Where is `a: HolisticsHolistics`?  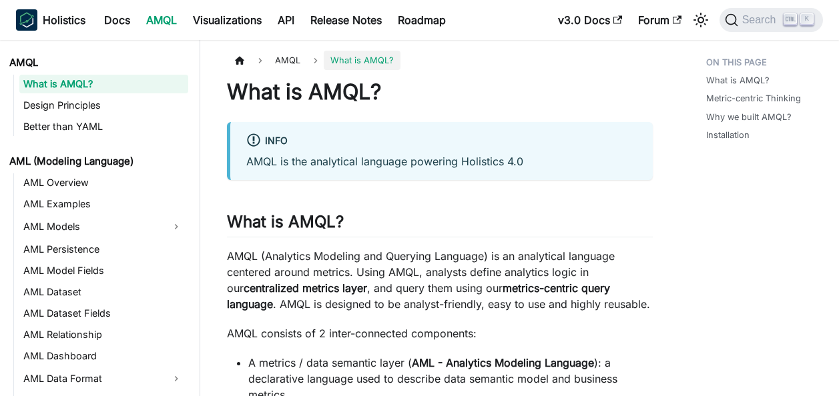 a: HolisticsHolistics is located at coordinates (51, 20).